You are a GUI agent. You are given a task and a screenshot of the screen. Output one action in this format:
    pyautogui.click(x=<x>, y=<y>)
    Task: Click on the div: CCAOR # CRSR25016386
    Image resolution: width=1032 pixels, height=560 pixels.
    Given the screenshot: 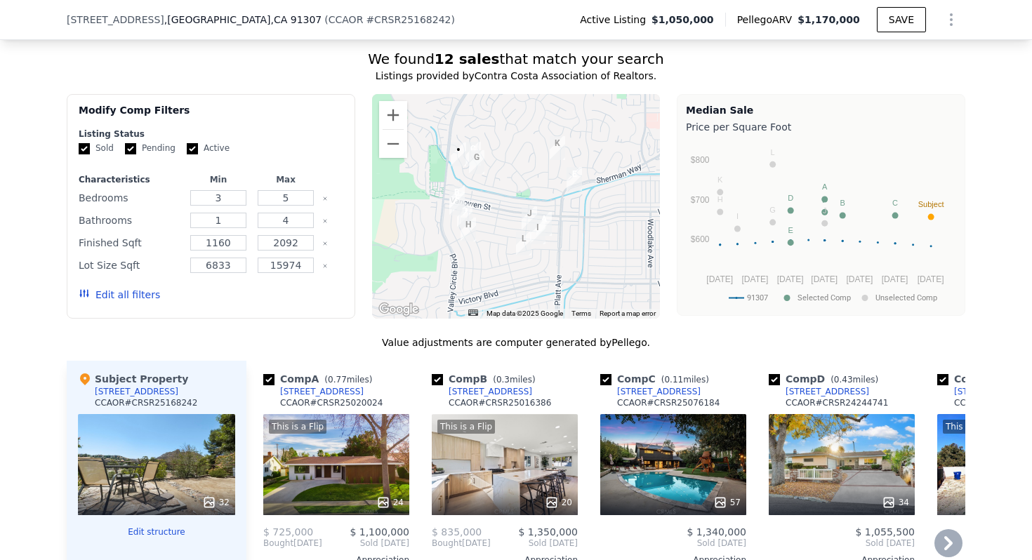 What is the action you would take?
    pyautogui.click(x=500, y=403)
    